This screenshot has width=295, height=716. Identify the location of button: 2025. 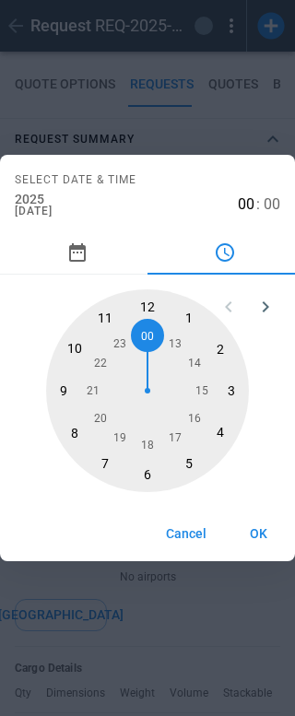
(30, 199).